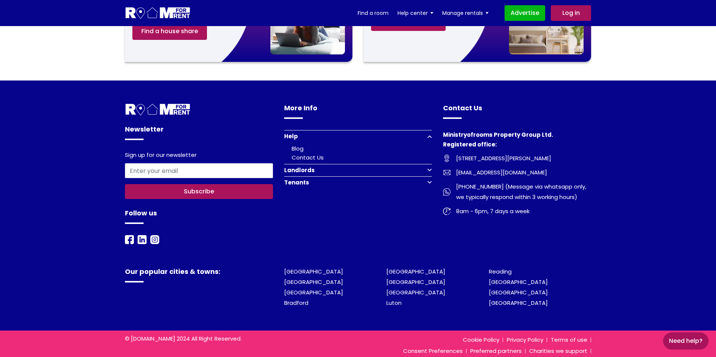 The width and height of the screenshot is (716, 357). What do you see at coordinates (500, 272) in the screenshot?
I see `a: Reading` at bounding box center [500, 272].